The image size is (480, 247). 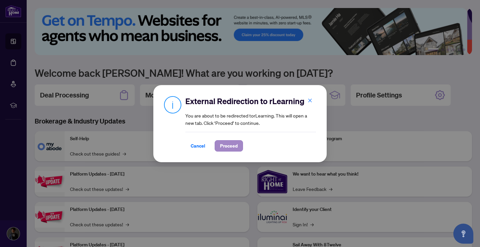 I want to click on div: You are about to be redirected to rLearning . This will open a new tab. Click ‘Proceed’ to continue., so click(x=251, y=123).